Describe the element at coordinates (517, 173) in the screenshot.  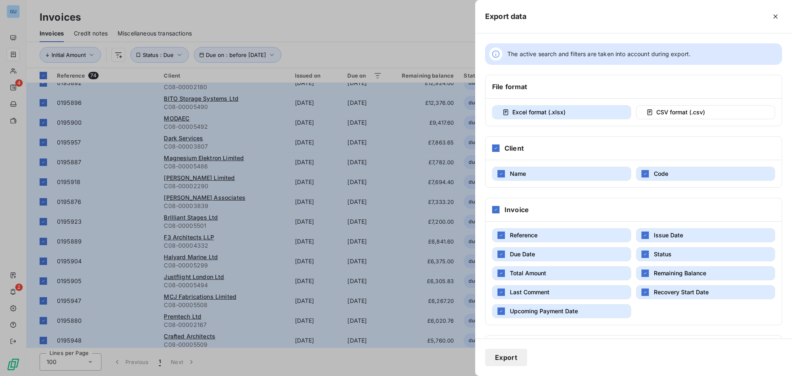
I see `span: Name` at that location.